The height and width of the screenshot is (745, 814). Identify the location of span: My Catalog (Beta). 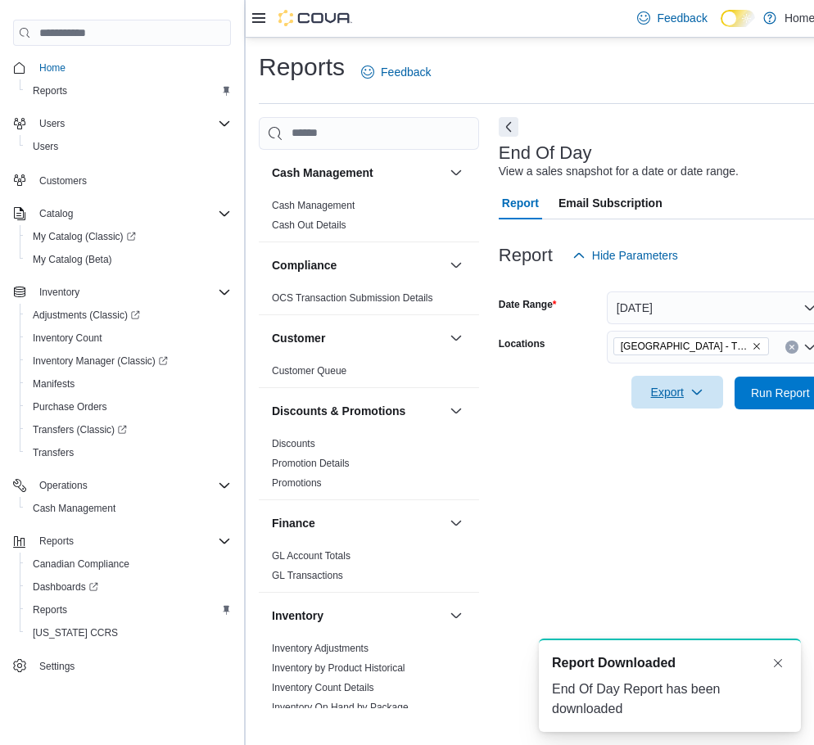
(129, 260).